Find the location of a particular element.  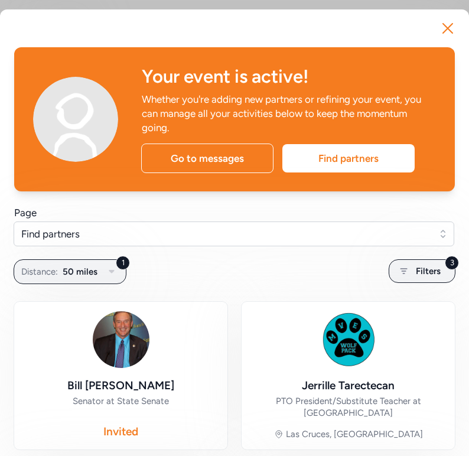

div: Find partners is located at coordinates (348, 158).